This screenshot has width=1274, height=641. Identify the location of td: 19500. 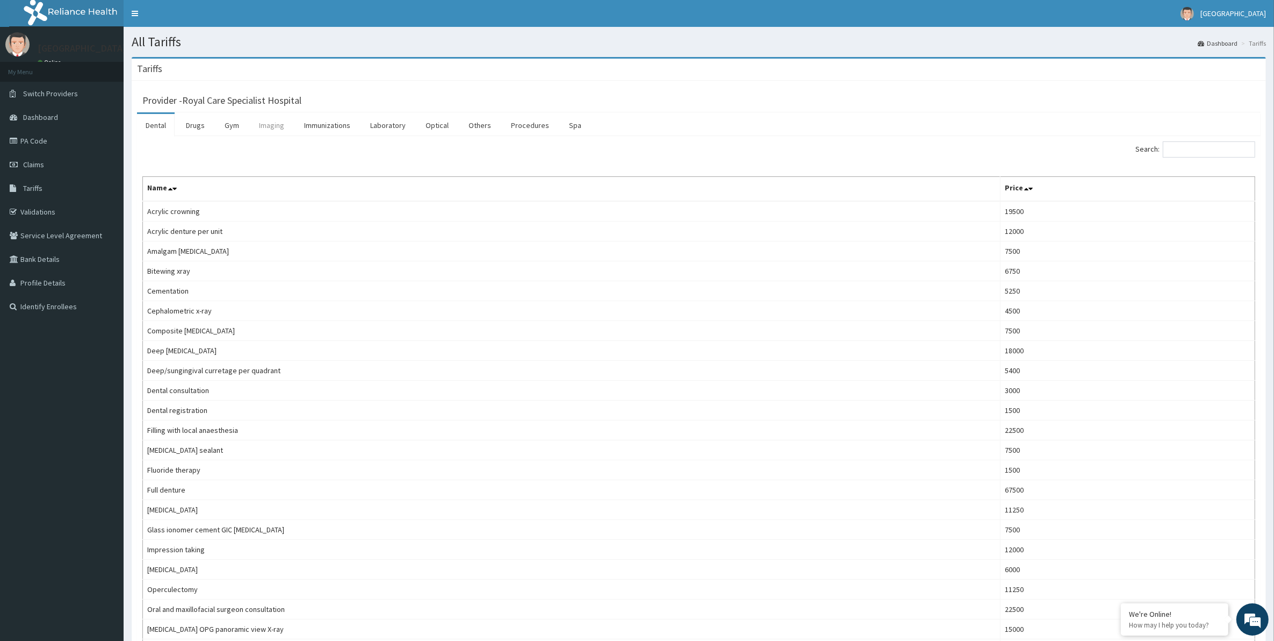
(1128, 211).